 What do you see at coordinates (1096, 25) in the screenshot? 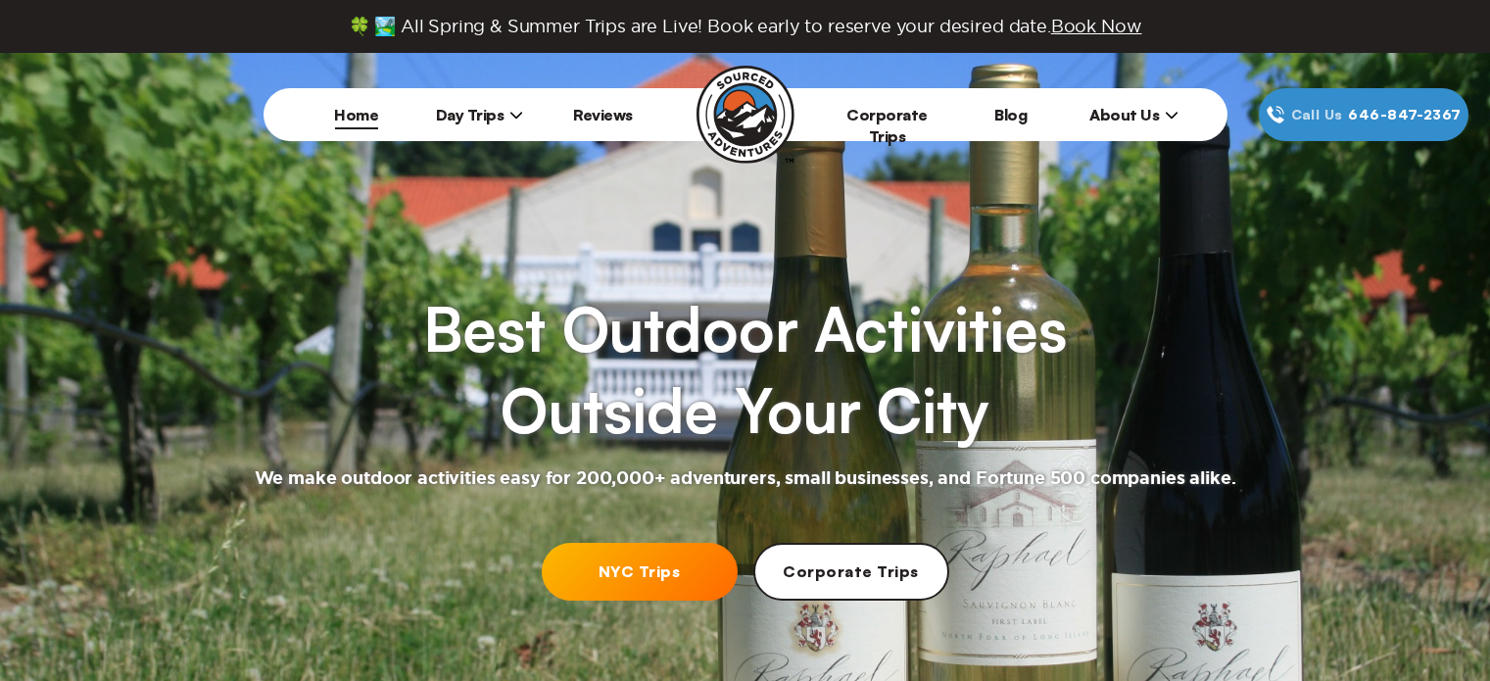
I see `span: Book Now` at bounding box center [1096, 25].